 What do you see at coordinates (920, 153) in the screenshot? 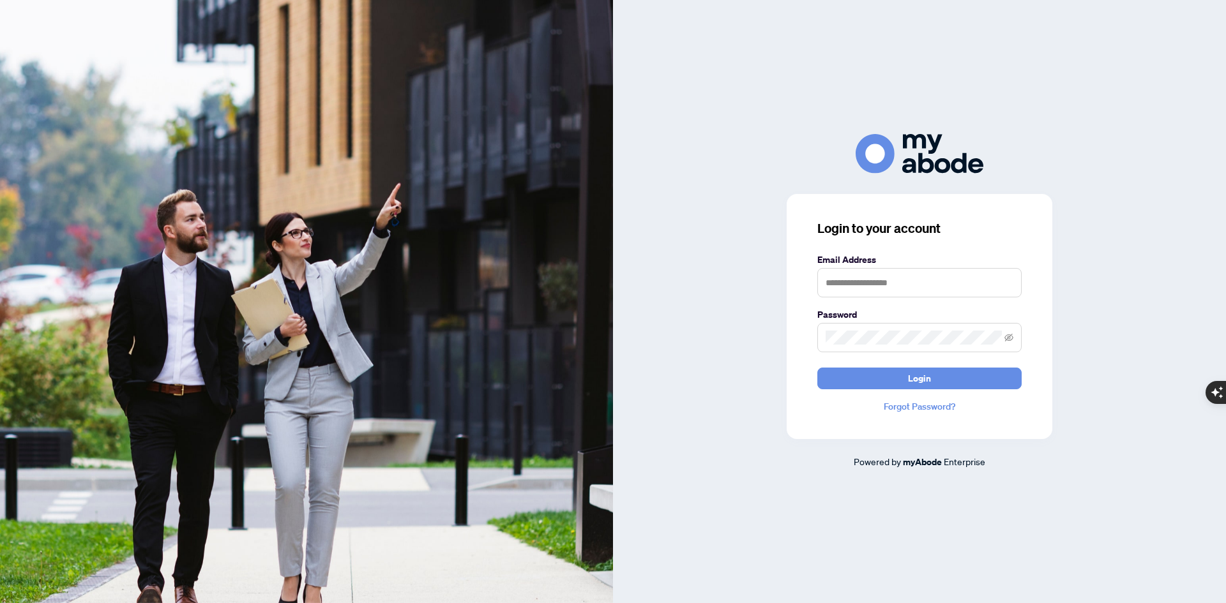
I see `img: ma-logo` at bounding box center [920, 153].